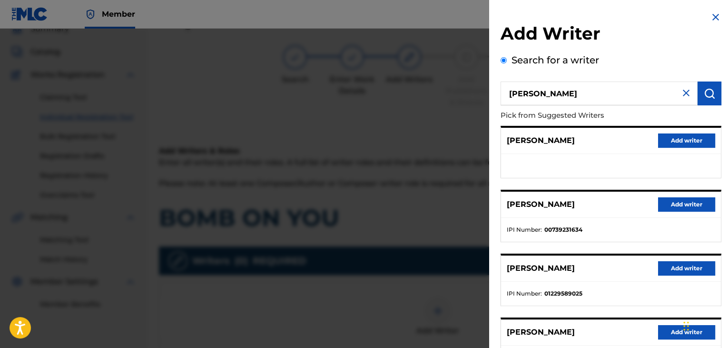  What do you see at coordinates (686, 93) in the screenshot?
I see `img: close` at bounding box center [686, 93].